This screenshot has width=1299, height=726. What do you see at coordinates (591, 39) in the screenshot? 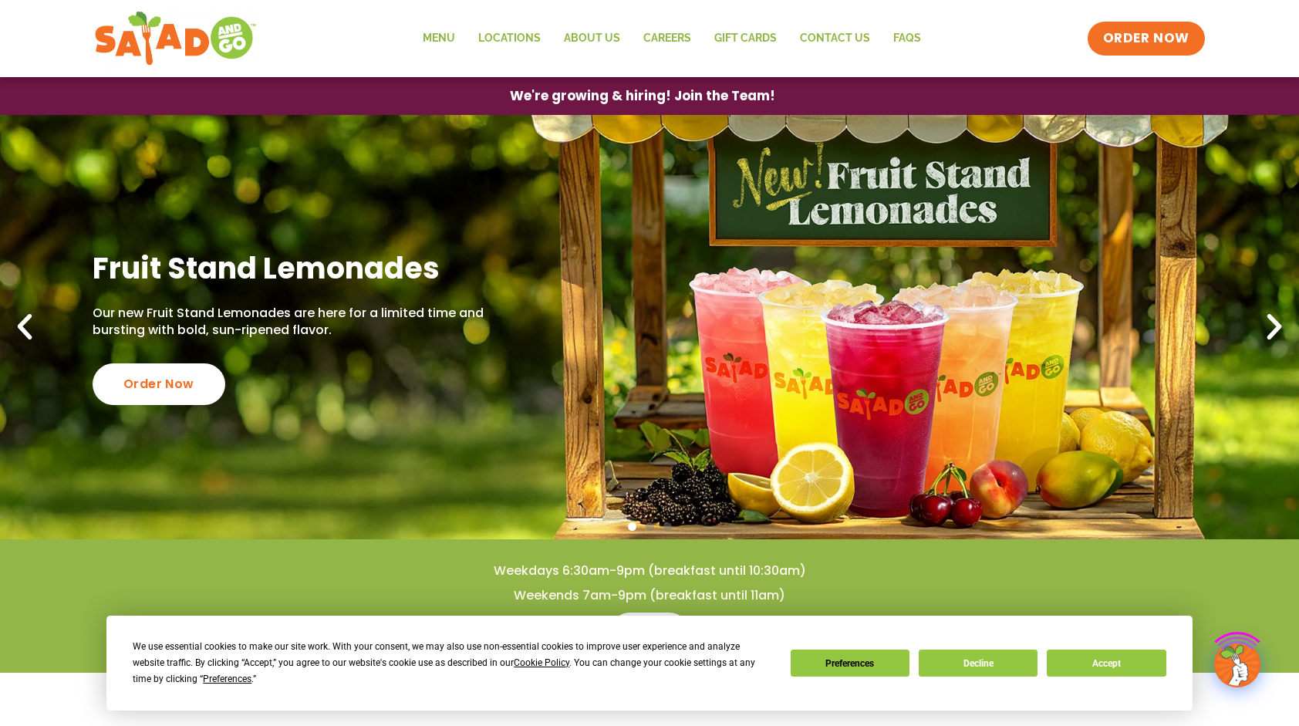
I see `a: About Us` at bounding box center [591, 39].